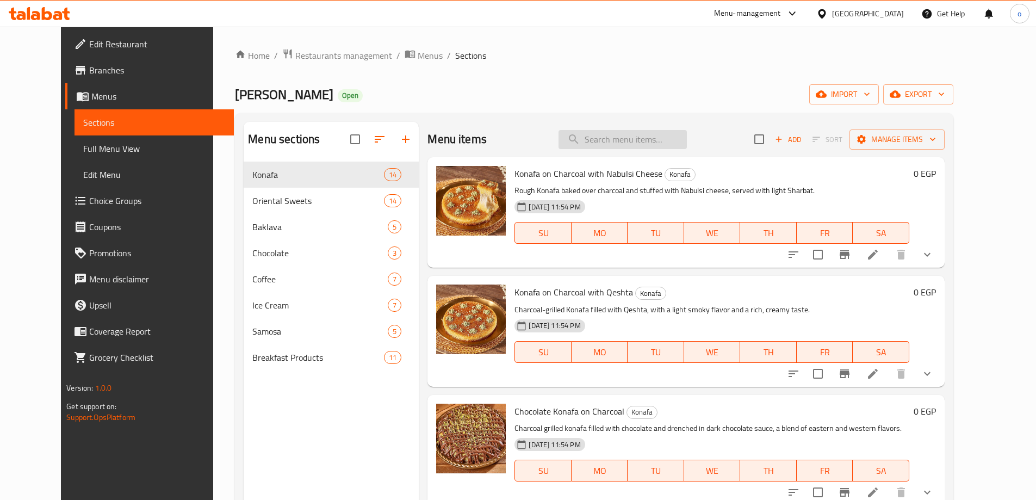 The height and width of the screenshot is (500, 1036). Describe the element at coordinates (711, 190) in the screenshot. I see `p: Rough Konafa baked over charcoal and stuffed with Nabulsi cheese, served with light Sharbat.` at that location.